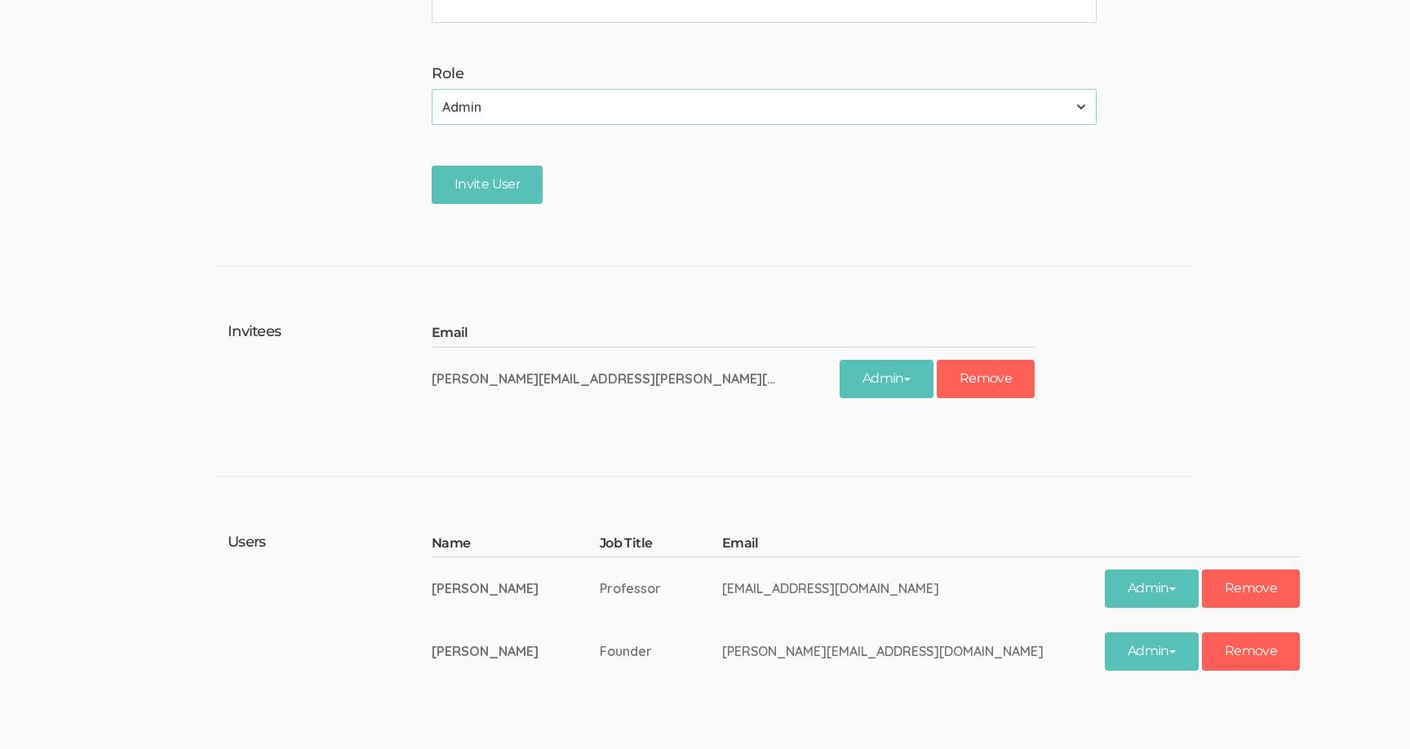 Image resolution: width=1410 pixels, height=749 pixels. I want to click on label: Role, so click(764, 74).